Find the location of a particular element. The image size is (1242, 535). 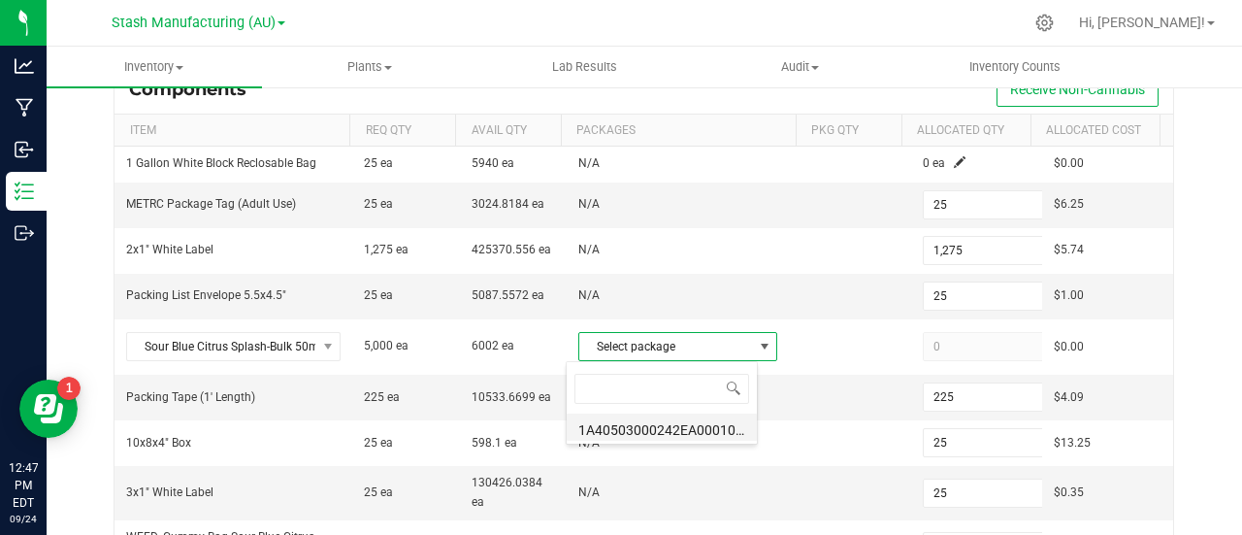

a: Inventory is located at coordinates (154, 67).